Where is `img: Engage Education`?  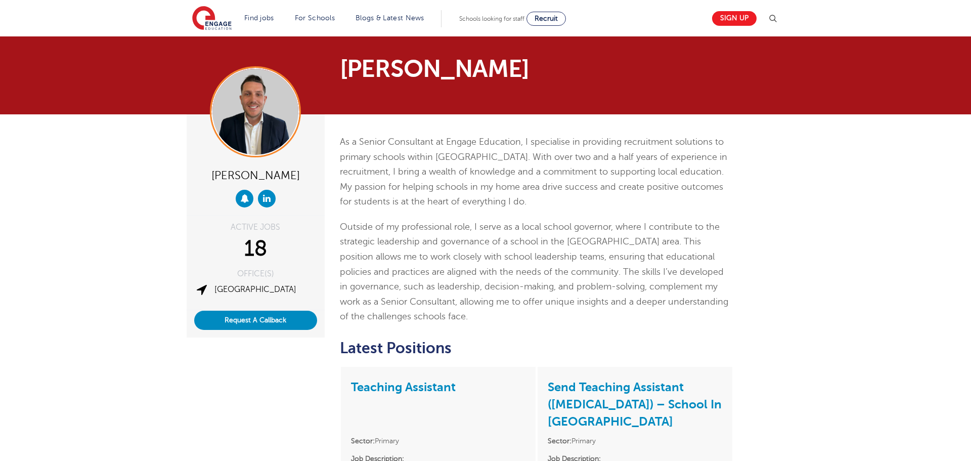 img: Engage Education is located at coordinates (212, 19).